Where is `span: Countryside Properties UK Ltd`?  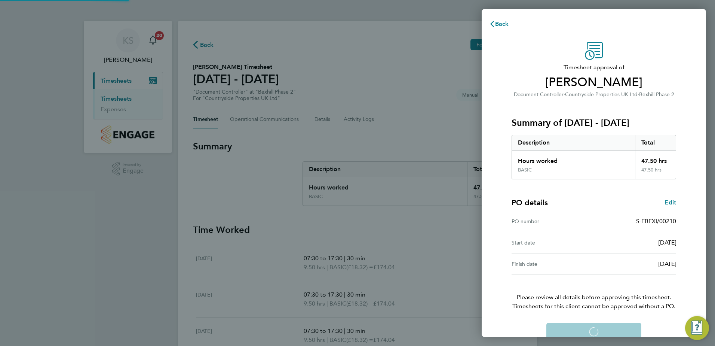 span: Countryside Properties UK Ltd is located at coordinates (602, 94).